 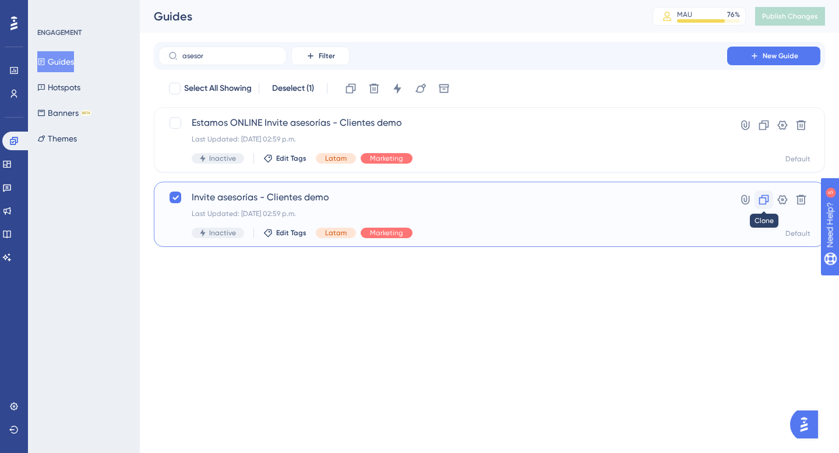 What do you see at coordinates (774, 56) in the screenshot?
I see `button: New Guide` at bounding box center [774, 56].